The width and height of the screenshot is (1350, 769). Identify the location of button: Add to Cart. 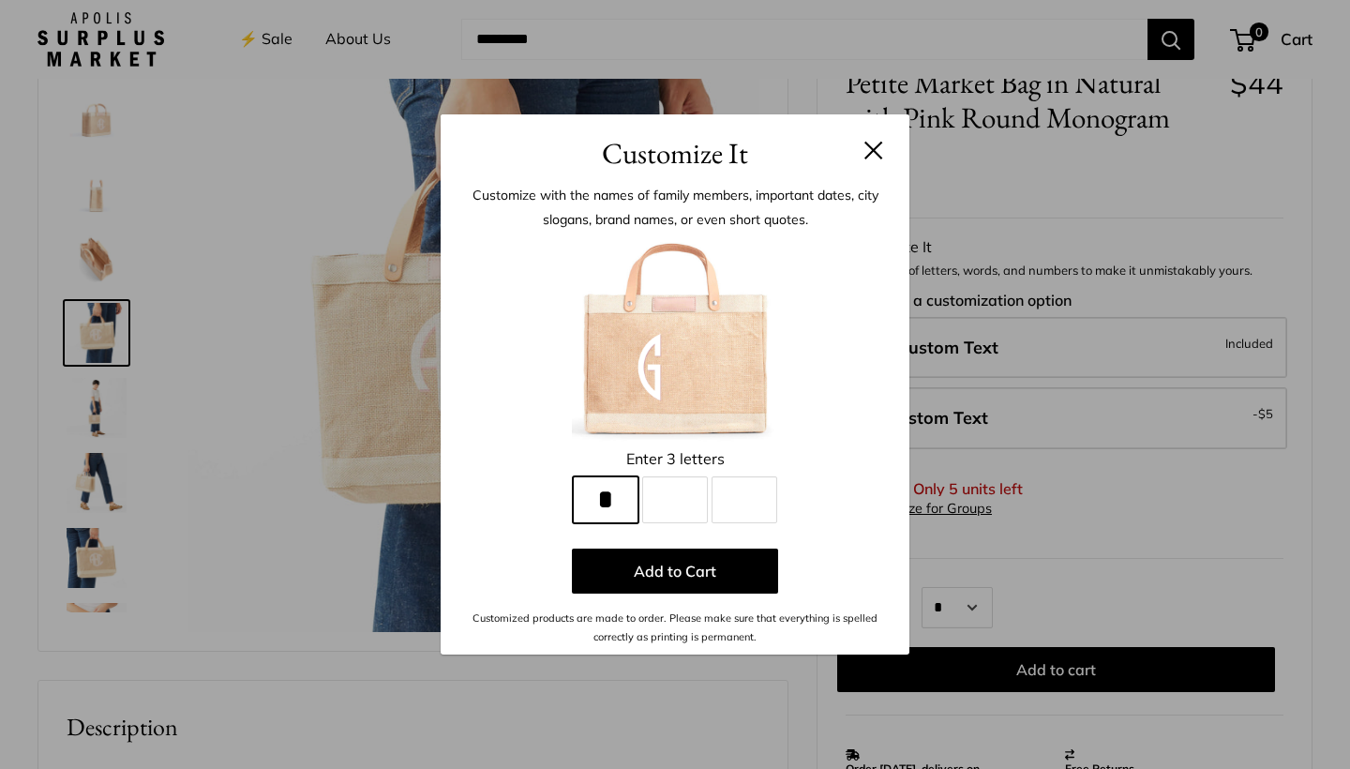
(675, 571).